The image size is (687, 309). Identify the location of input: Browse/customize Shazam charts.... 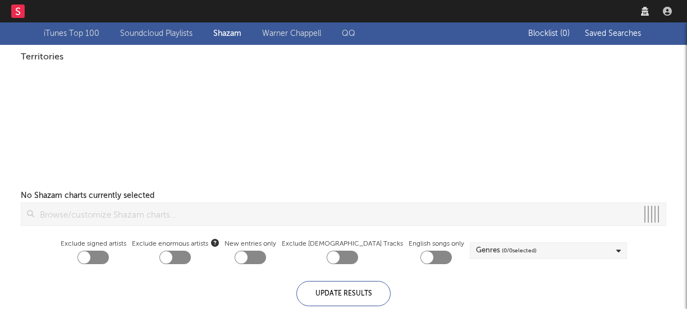
(335, 214).